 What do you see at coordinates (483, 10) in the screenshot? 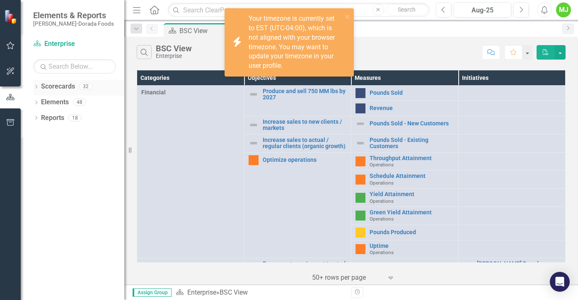
I see `button: Aug-25` at bounding box center [483, 10].